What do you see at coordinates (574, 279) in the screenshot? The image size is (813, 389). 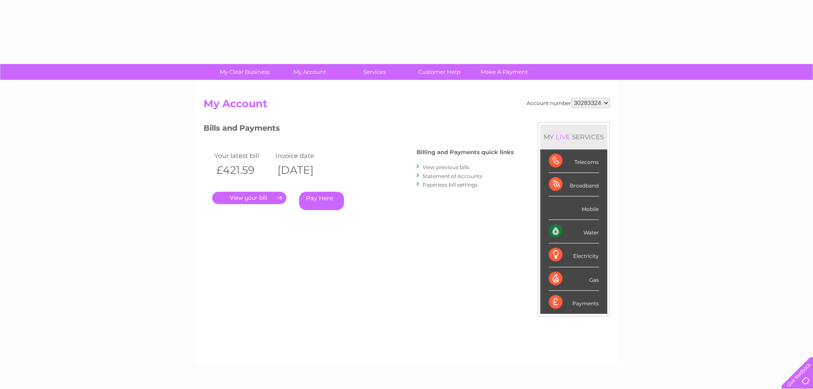 I see `div: Gas` at bounding box center [574, 279].